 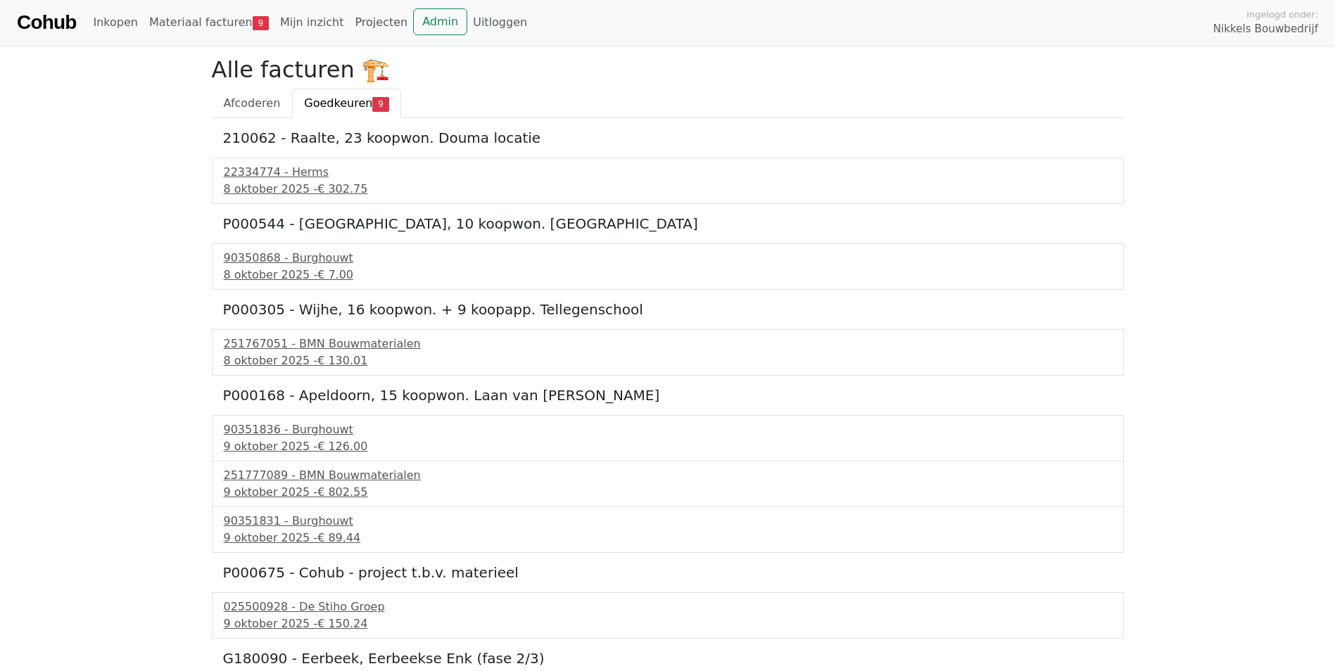 I want to click on div: 90351831 - Burghouwt, so click(x=668, y=521).